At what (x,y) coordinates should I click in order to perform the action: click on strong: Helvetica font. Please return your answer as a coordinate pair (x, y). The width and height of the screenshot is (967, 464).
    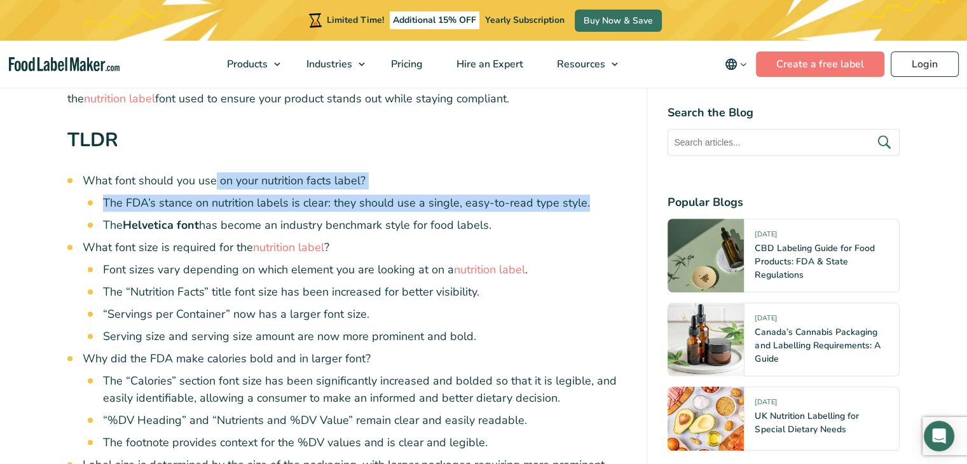
    Looking at the image, I should click on (161, 225).